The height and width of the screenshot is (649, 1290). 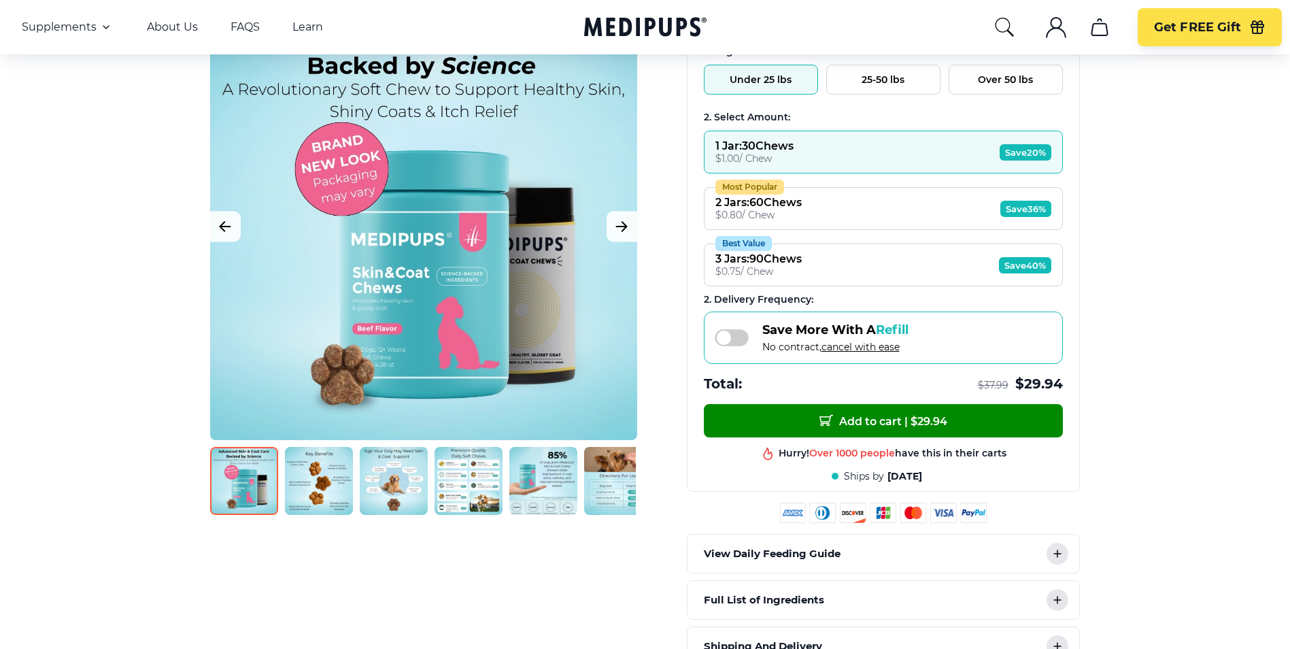 I want to click on button: account, so click(x=1056, y=27).